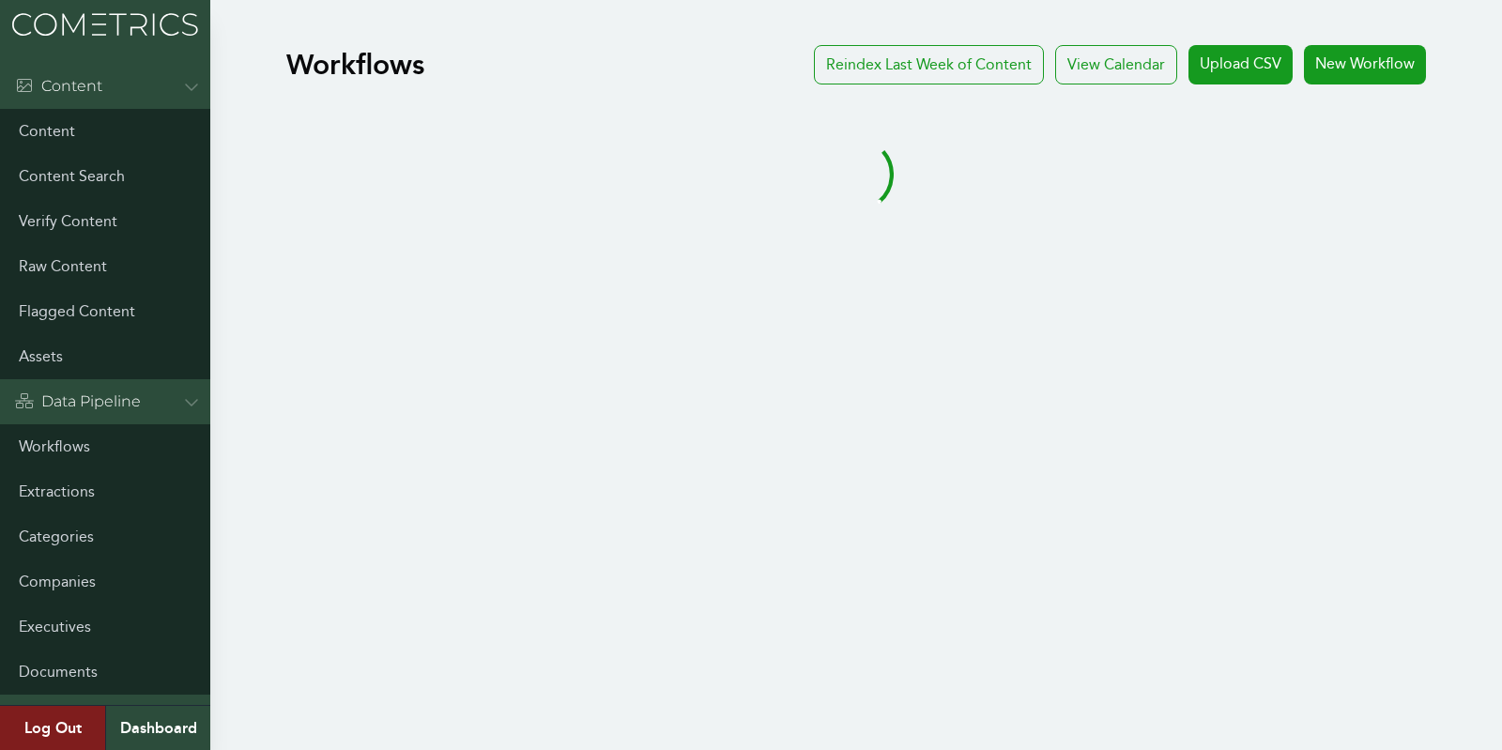 The width and height of the screenshot is (1502, 750). I want to click on div: Data Pipeline, so click(78, 402).